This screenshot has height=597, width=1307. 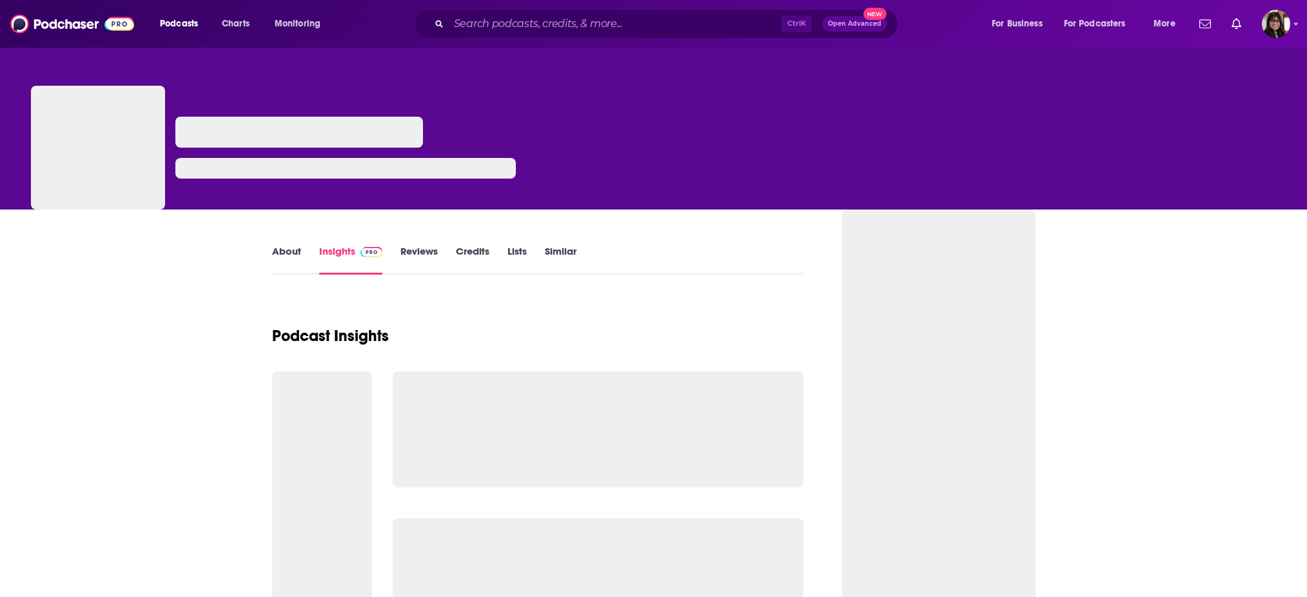 What do you see at coordinates (351, 260) in the screenshot?
I see `a: InsightsPodchaser Pro` at bounding box center [351, 260].